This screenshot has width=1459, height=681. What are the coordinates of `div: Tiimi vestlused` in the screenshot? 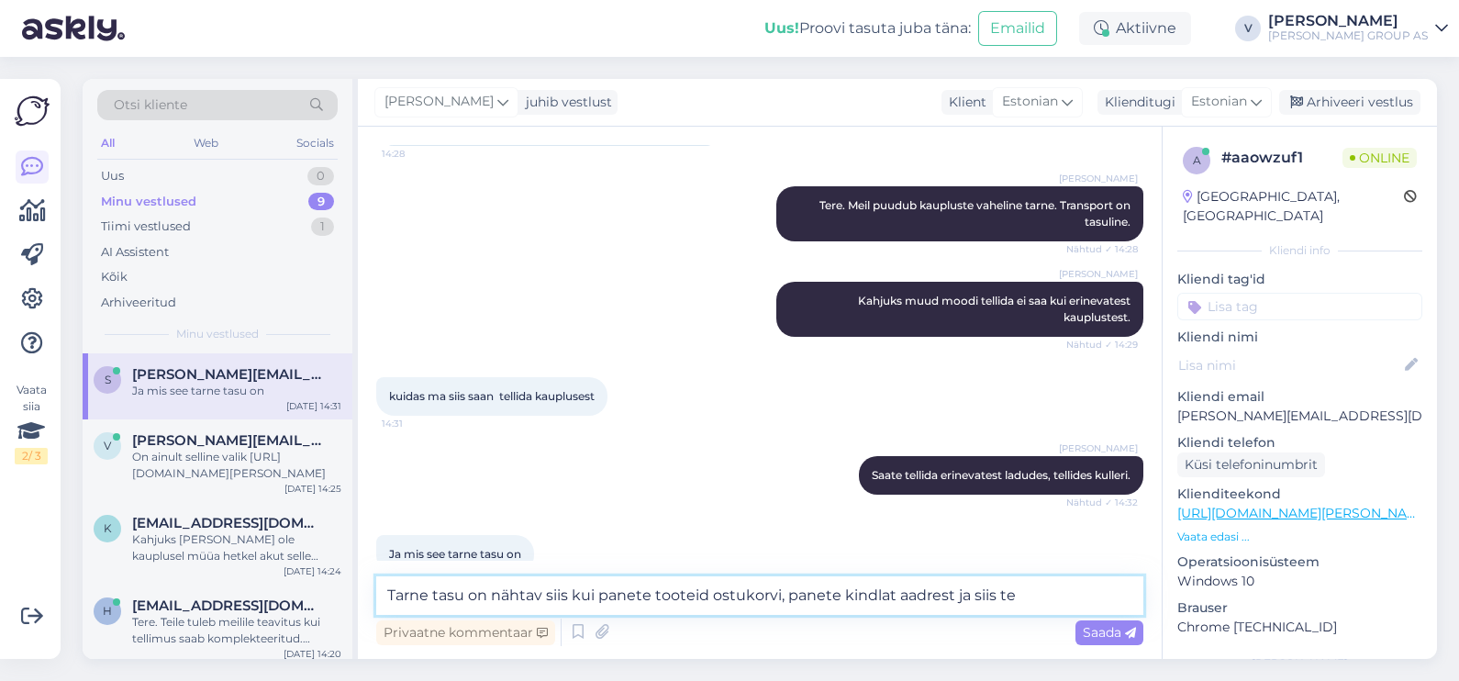 It's located at (146, 227).